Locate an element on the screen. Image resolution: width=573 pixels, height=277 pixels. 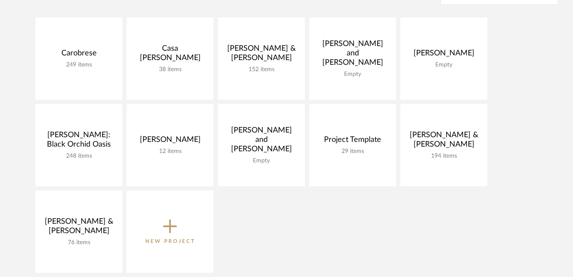
div: 194 items is located at coordinates (444, 156).